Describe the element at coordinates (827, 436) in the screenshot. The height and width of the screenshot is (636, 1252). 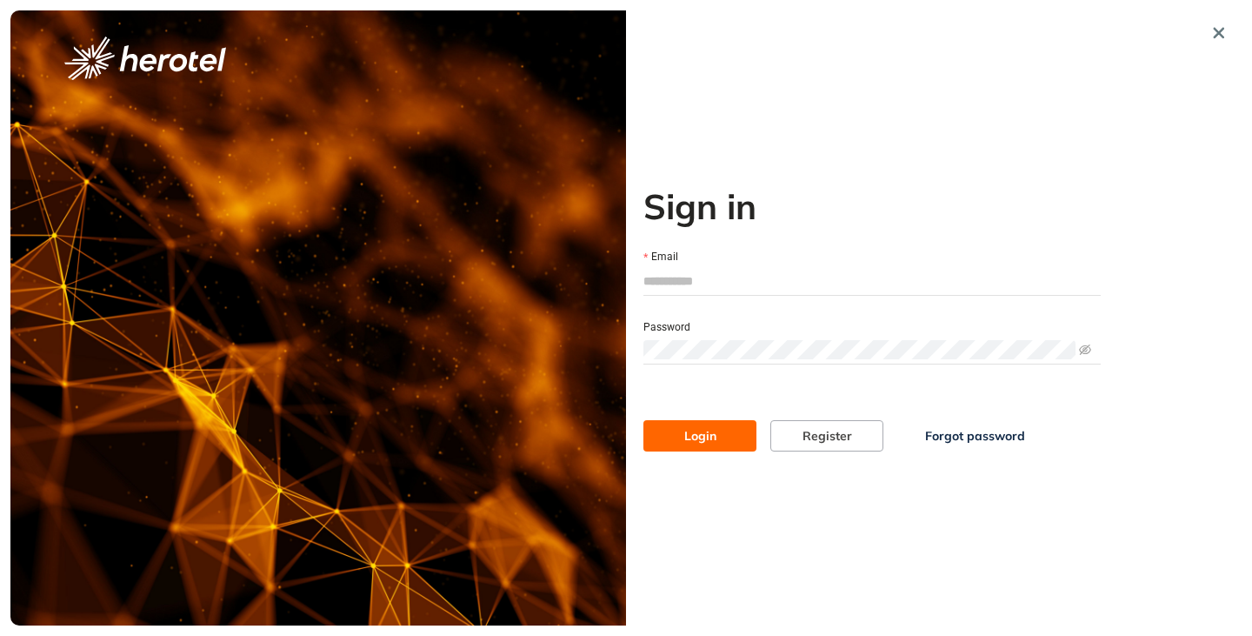
I see `button: Register` at that location.